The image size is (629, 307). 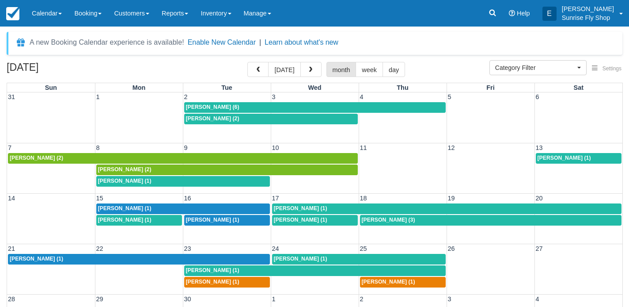 I want to click on span: 11, so click(x=364, y=148).